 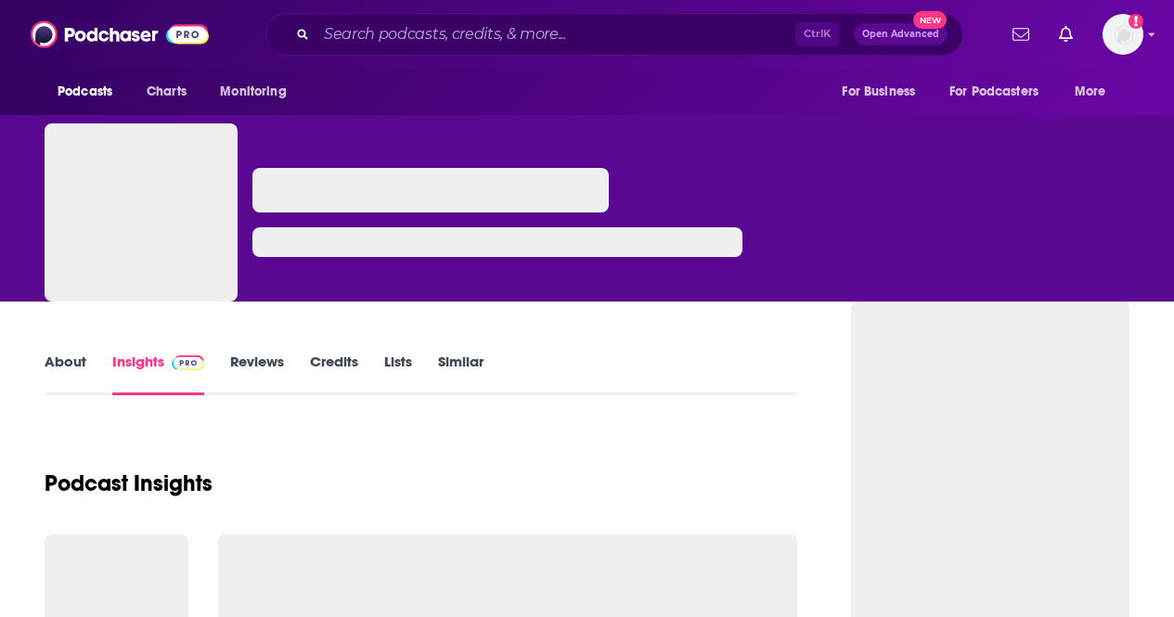 What do you see at coordinates (930, 19) in the screenshot?
I see `span: New` at bounding box center [930, 19].